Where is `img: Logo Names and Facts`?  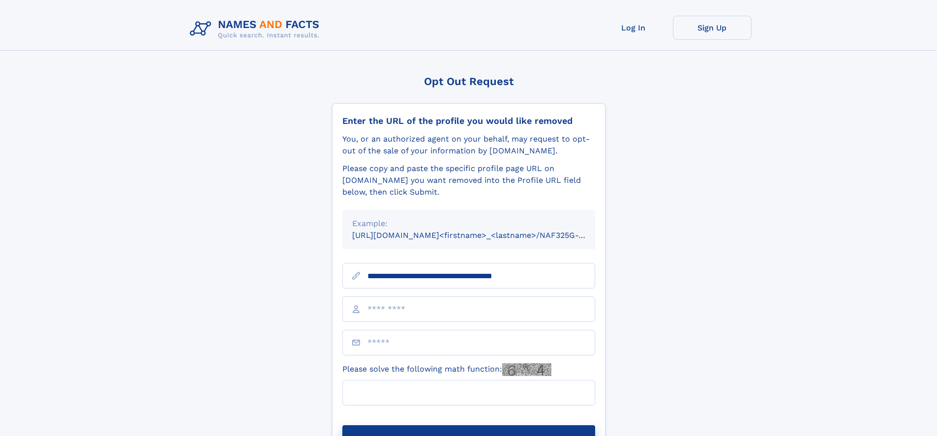 img: Logo Names and Facts is located at coordinates (257, 29).